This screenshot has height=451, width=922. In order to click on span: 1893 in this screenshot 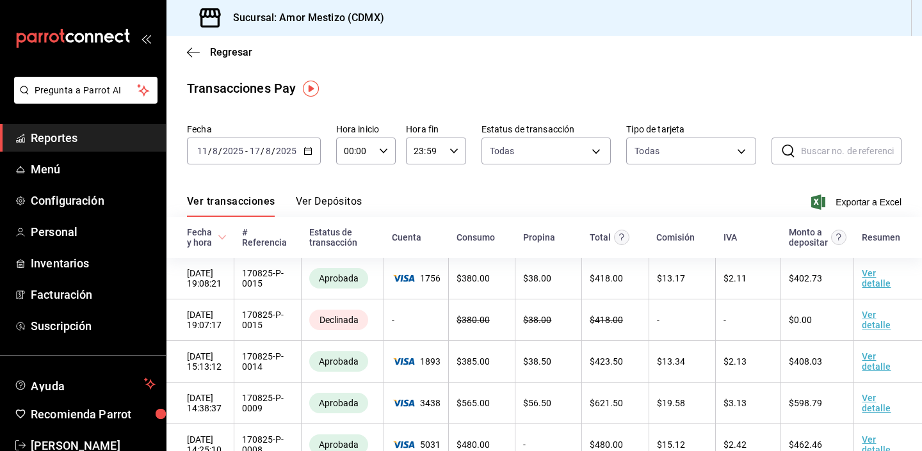, I will do `click(416, 362)`.